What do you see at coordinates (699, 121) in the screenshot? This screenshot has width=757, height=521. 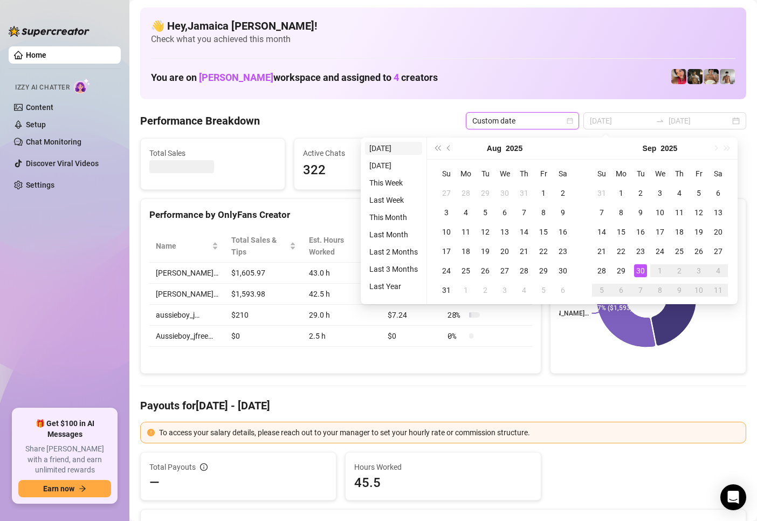 I see `input: End date` at bounding box center [699, 121].